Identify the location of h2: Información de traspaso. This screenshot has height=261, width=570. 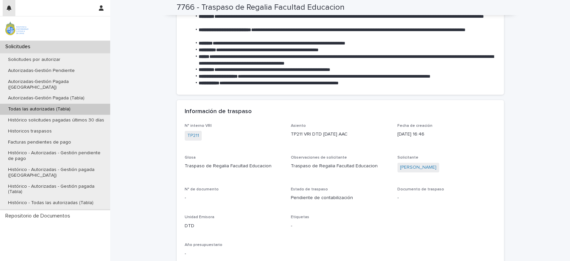
(218, 112).